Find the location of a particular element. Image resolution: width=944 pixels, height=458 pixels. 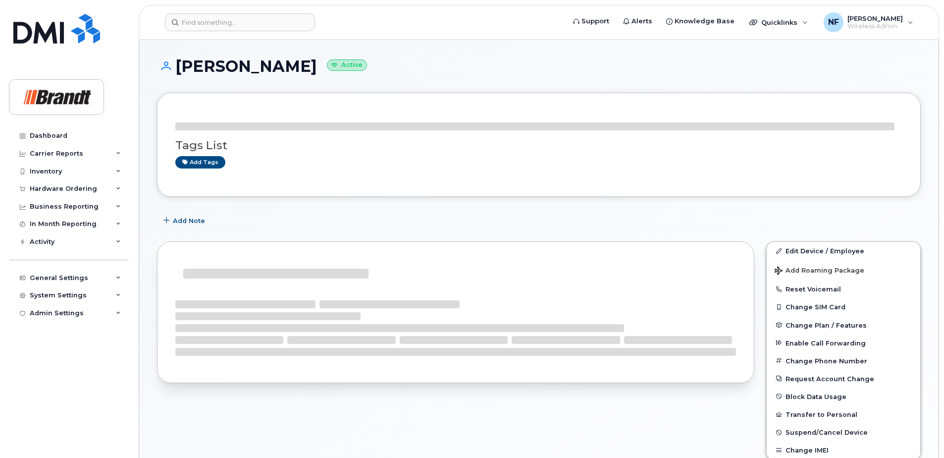

span: Add Roaming Package is located at coordinates (819, 271).